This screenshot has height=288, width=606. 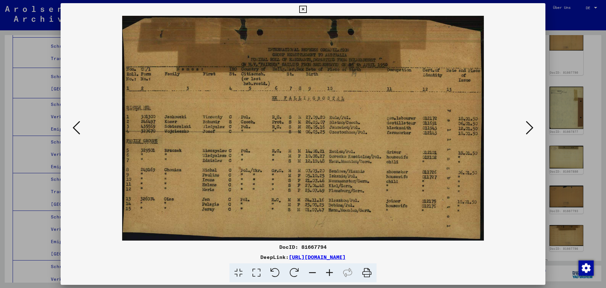 I want to click on img: 001.jpg, so click(x=303, y=128).